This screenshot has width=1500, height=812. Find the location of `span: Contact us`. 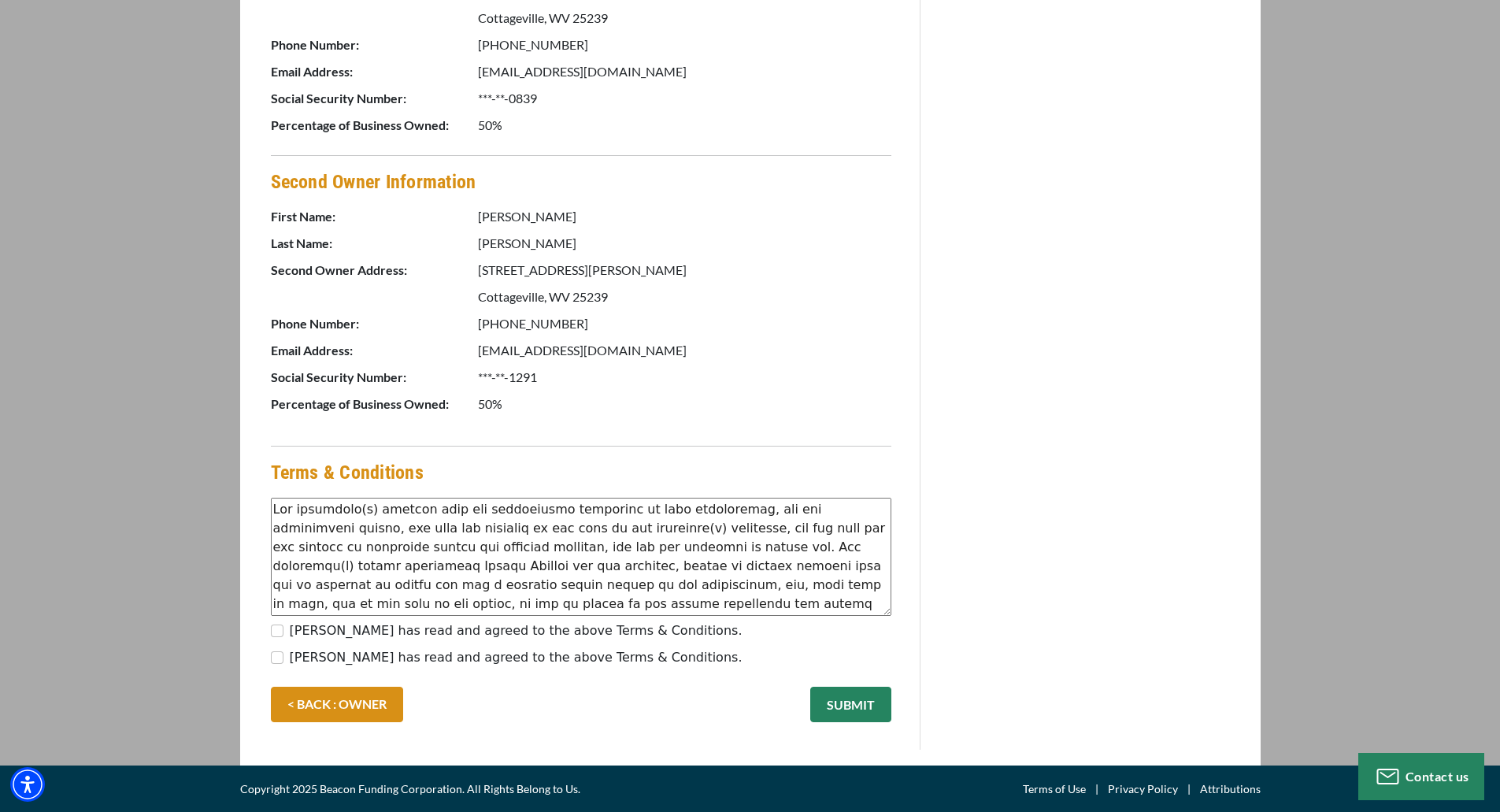

span: Contact us is located at coordinates (1437, 776).